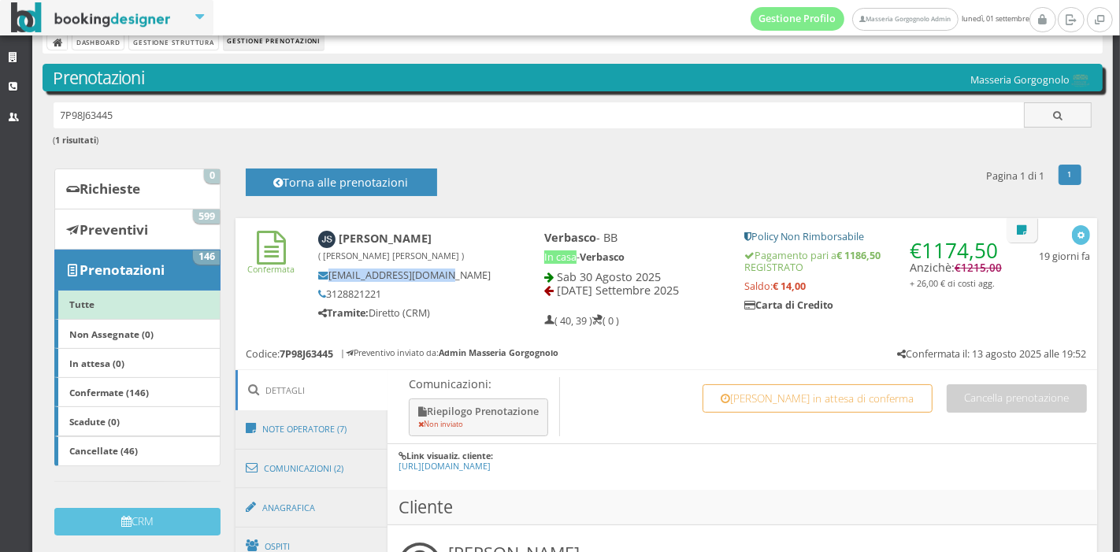 Image resolution: width=1120 pixels, height=552 pixels. I want to click on b: Link visualiz. cliente:, so click(450, 455).